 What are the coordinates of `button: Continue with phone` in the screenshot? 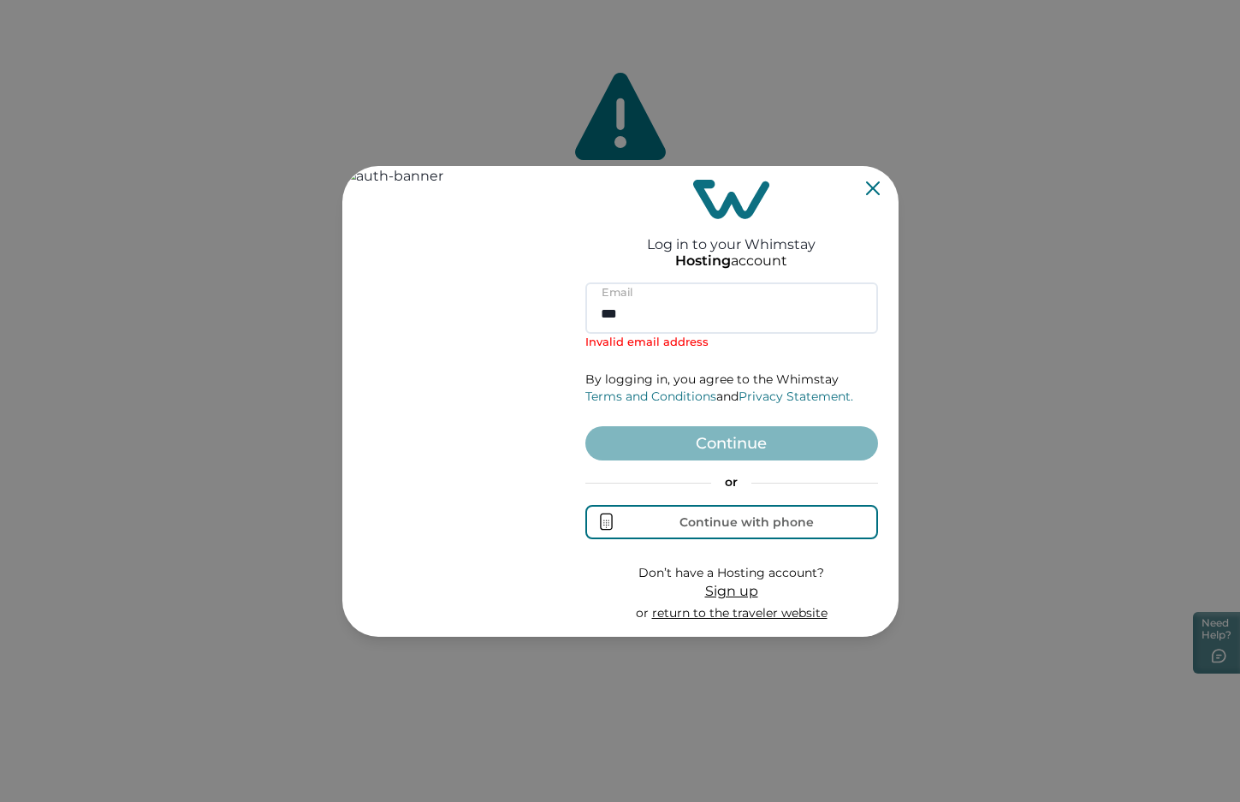 It's located at (731, 522).